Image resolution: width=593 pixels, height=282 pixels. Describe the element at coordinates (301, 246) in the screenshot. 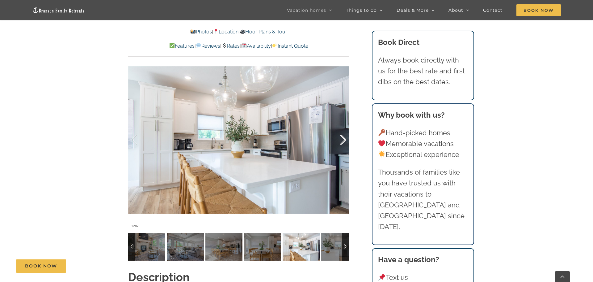

I see `img: Blue-Pearl-vacation-home-rental-Lake-Taneycomo-2080-scaled.jpg-nggid03908-ngg0dyn-120x90-00f0w010...` at that location.